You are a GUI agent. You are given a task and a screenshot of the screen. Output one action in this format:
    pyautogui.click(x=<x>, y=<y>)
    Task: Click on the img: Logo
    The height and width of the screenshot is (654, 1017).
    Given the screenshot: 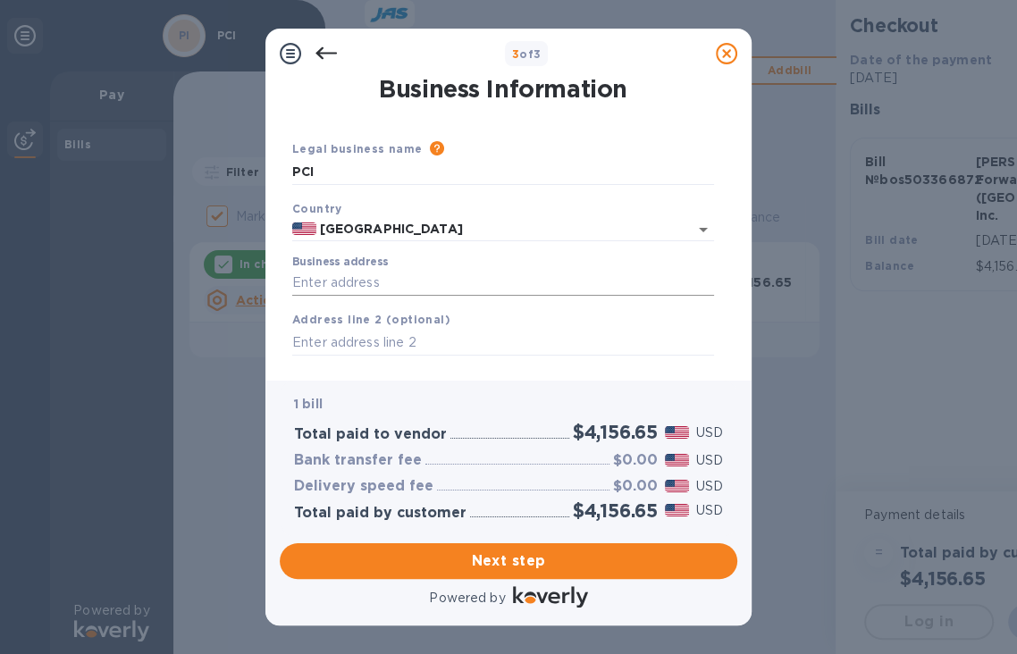 What is the action you would take?
    pyautogui.click(x=551, y=597)
    